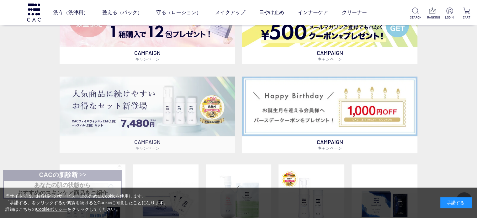 This screenshot has height=218, width=477. I want to click on a: バースデークーポン バースデークーポン CAMPAIGNキャンペーン, so click(330, 114).